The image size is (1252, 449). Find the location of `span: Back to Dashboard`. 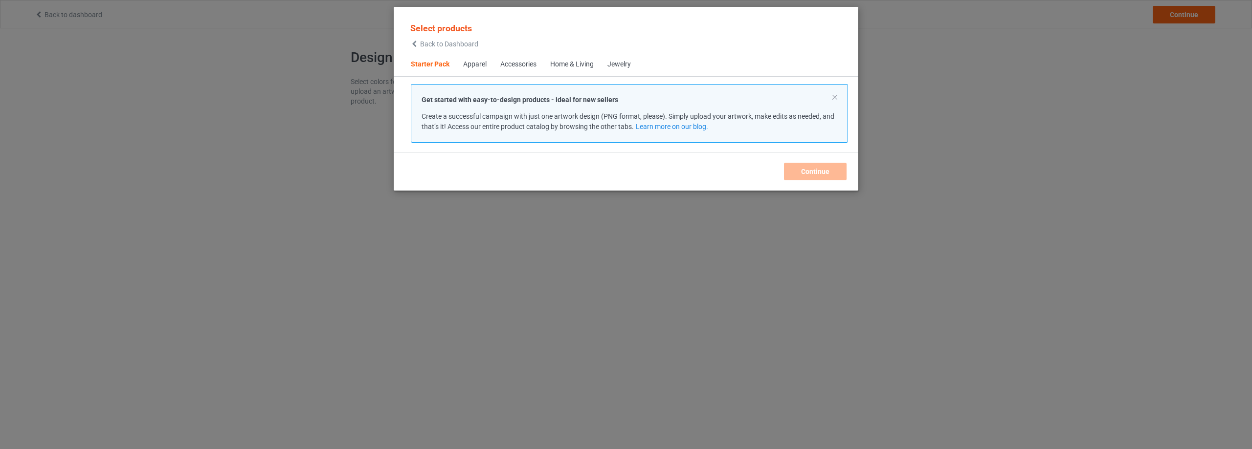

span: Back to Dashboard is located at coordinates (449, 44).